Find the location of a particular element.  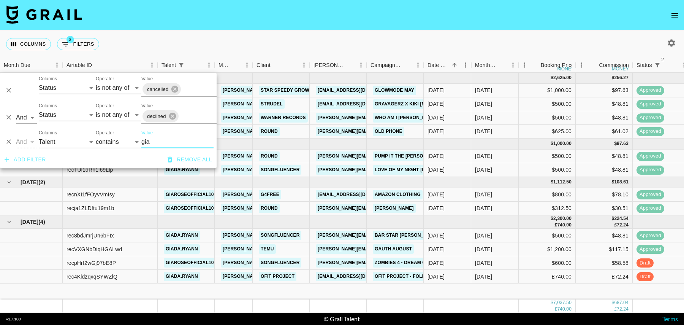

button: Remove all is located at coordinates (190, 159).